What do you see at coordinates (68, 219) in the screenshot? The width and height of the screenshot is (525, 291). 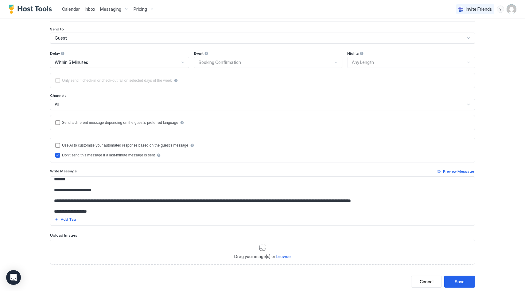 I see `div: Add Tag` at bounding box center [68, 219].